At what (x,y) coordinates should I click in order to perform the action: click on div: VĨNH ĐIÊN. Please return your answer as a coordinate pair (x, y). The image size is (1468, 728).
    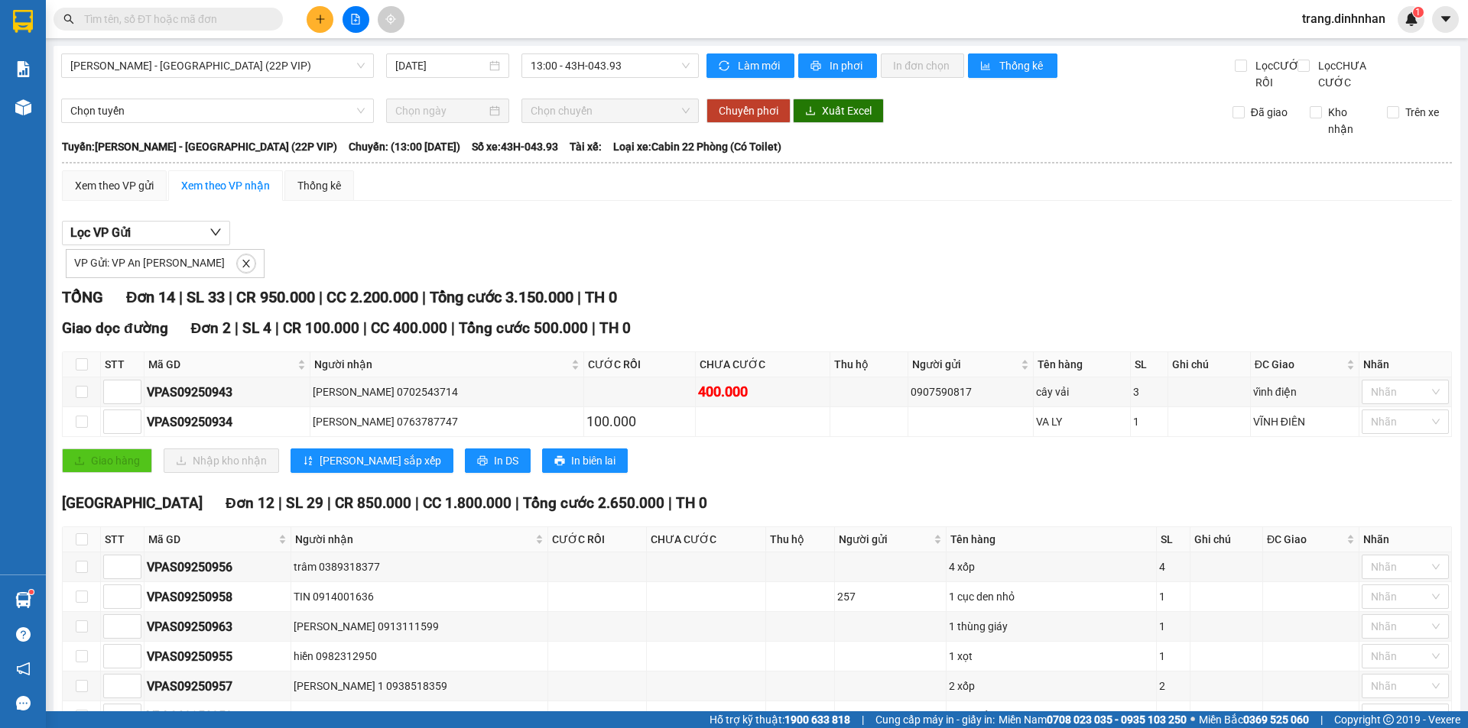
    Looking at the image, I should click on (1304, 422).